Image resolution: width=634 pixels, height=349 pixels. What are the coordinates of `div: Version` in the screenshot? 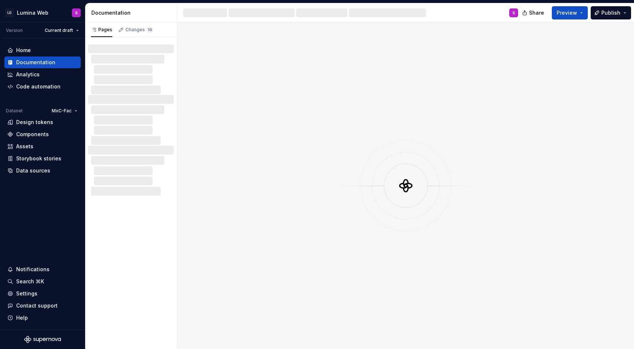 It's located at (14, 30).